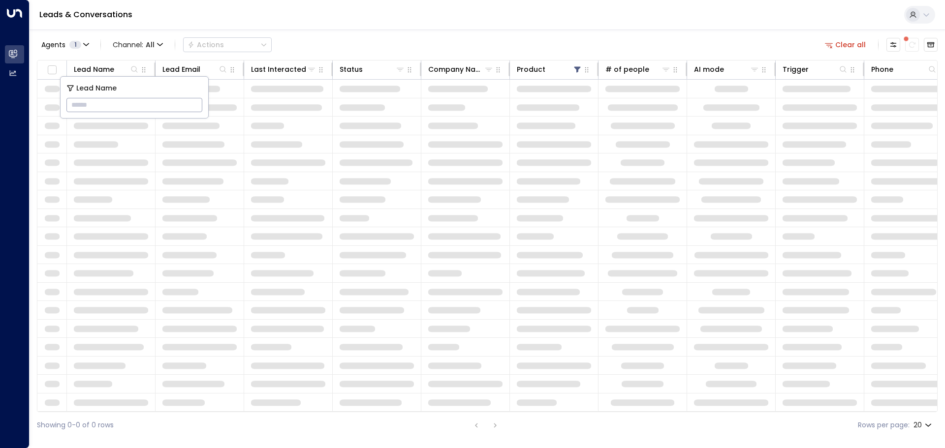  Describe the element at coordinates (64, 45) in the screenshot. I see `button: Agents1` at that location.